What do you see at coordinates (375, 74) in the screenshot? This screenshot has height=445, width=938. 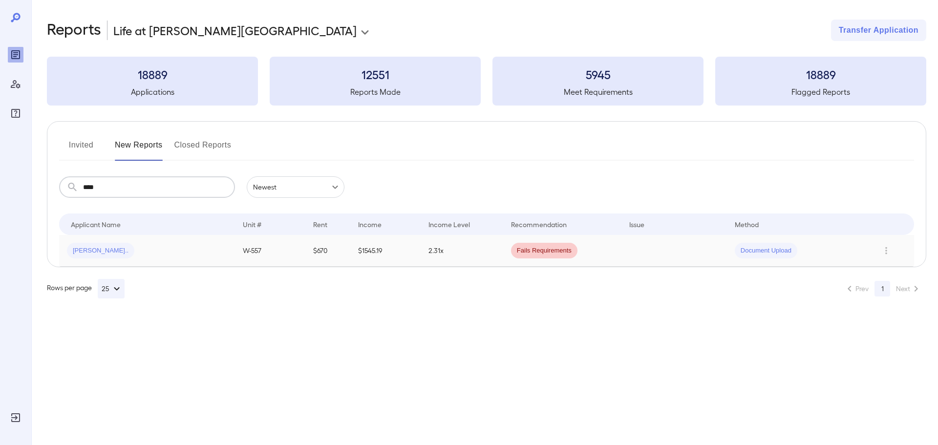 I see `h3: 12551` at bounding box center [375, 74].